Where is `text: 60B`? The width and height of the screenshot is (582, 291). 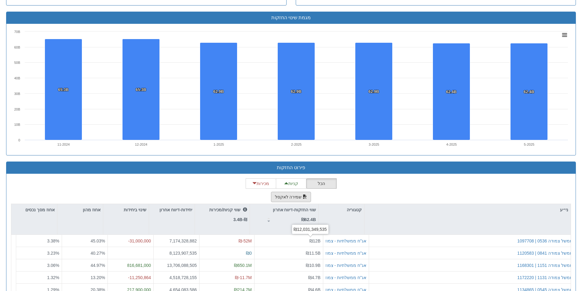
text: 60B is located at coordinates (17, 47).